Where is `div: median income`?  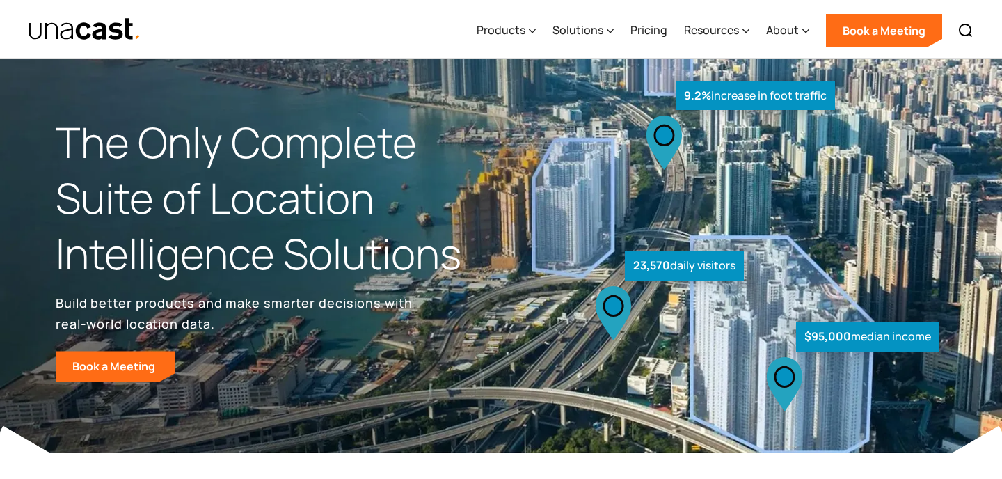
div: median income is located at coordinates (868, 336).